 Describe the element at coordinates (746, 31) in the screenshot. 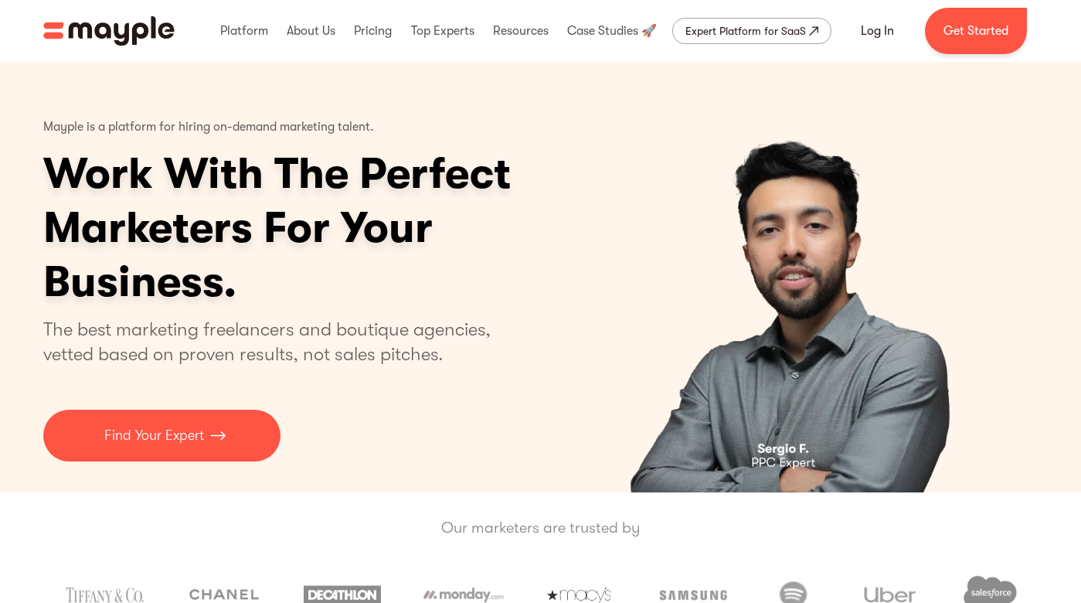

I see `div: Expert Platform for SaaS` at that location.